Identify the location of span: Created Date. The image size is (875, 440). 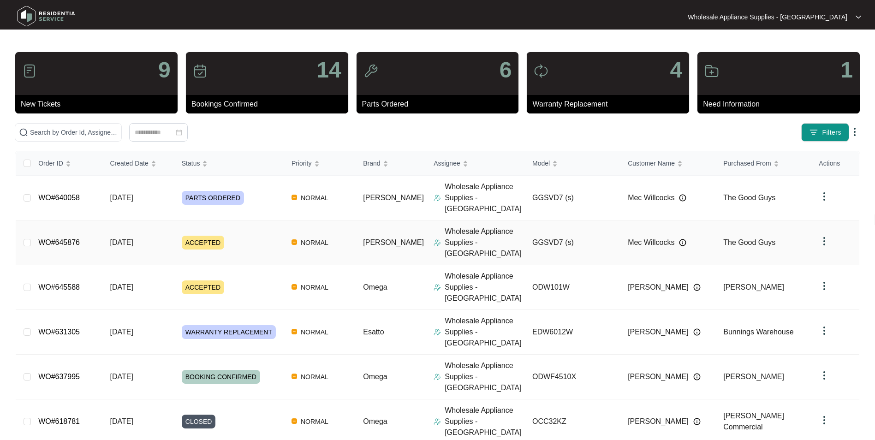
(129, 163).